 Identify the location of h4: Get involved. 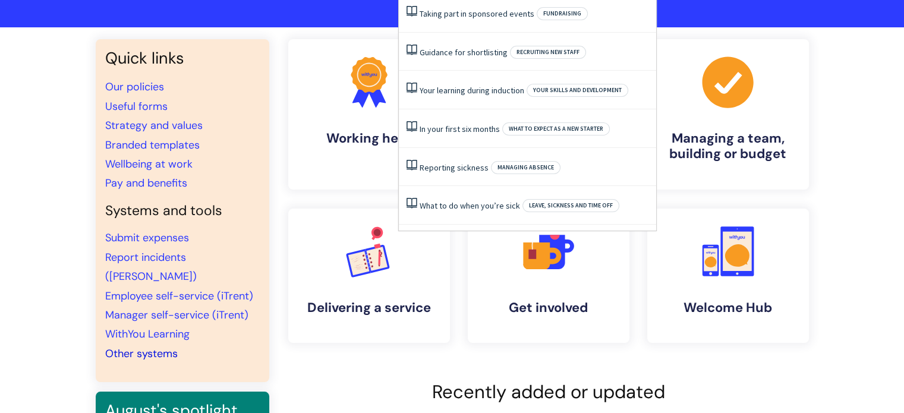
(548, 308).